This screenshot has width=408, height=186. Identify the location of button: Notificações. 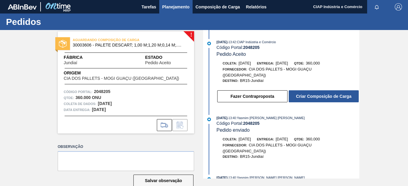
(377, 7).